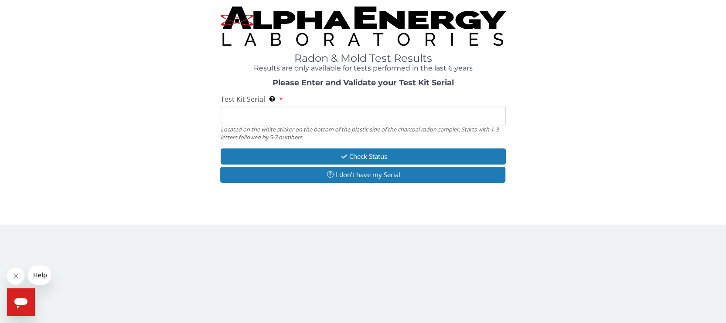  I want to click on button: Check Status, so click(363, 156).